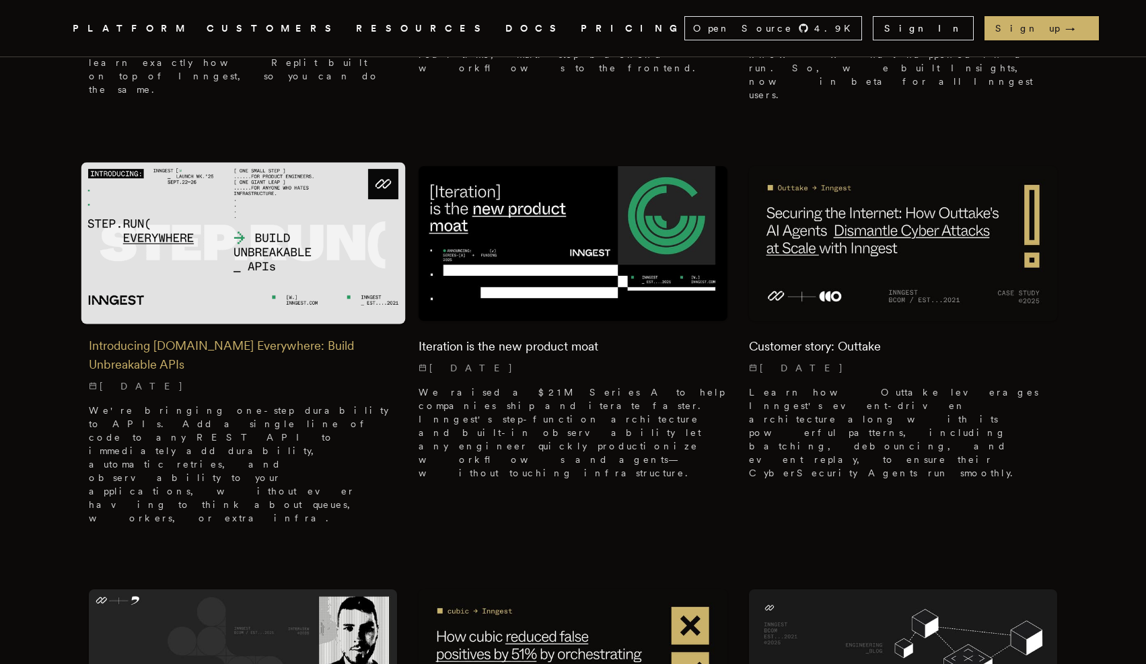 The image size is (1146, 664). Describe the element at coordinates (903, 433) in the screenshot. I see `p: Learn how Outtake leverages Inngest's event-driven architecture along with its powerful patterns,...` at that location.